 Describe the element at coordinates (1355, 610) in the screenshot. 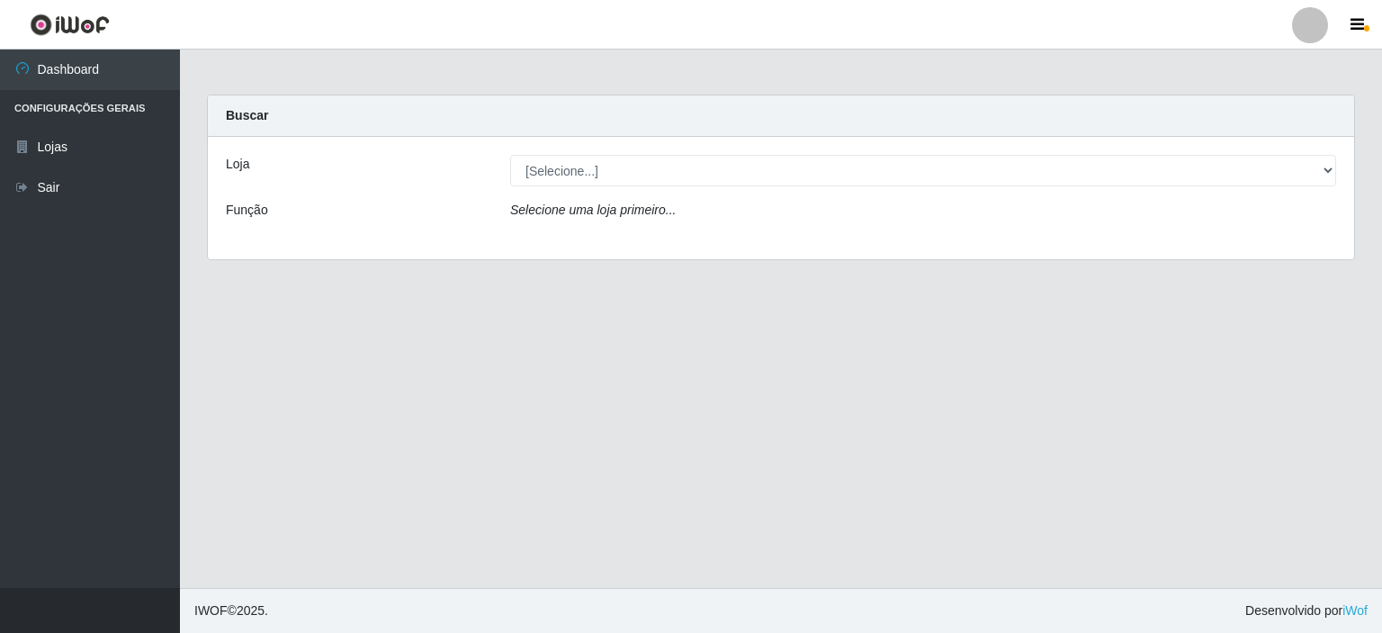

I see `a: iWof` at that location.